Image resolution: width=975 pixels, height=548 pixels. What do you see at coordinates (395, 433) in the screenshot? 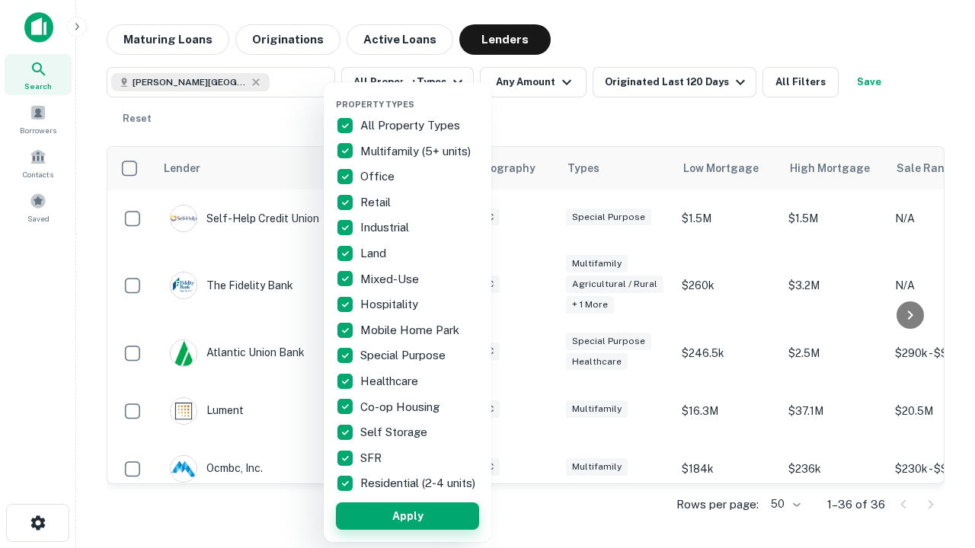
I see `p: Self Storage` at bounding box center [395, 433].